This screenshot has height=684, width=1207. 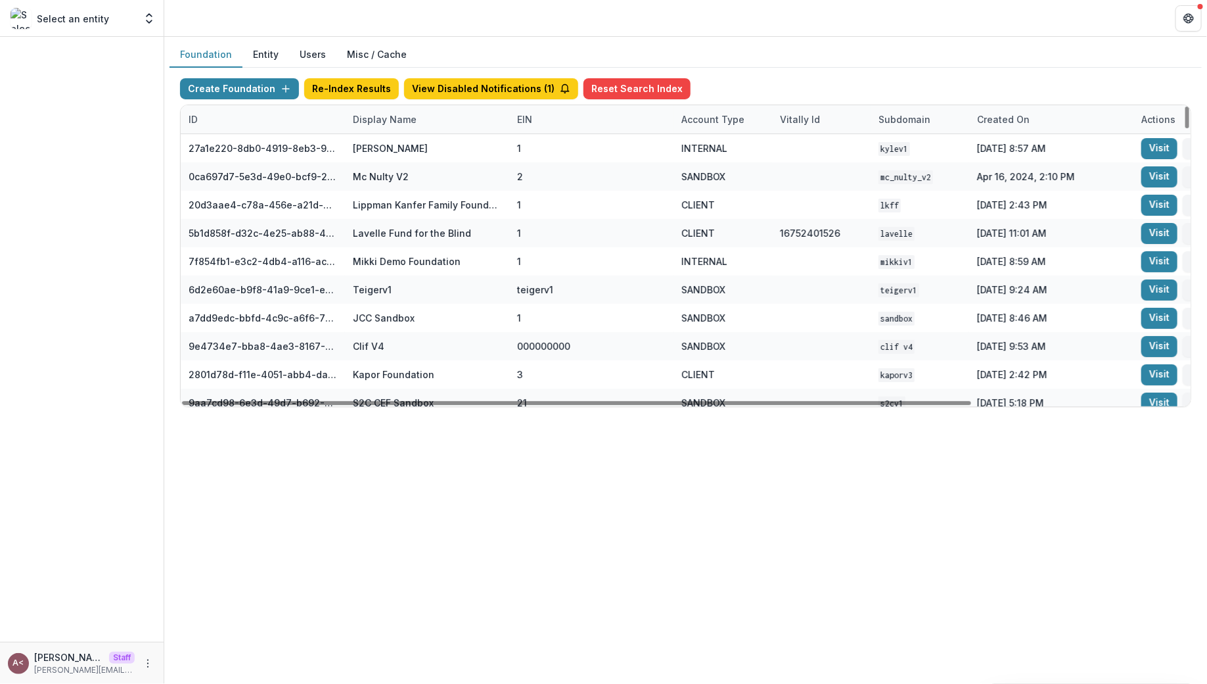 I want to click on div: Clif V4, so click(x=369, y=346).